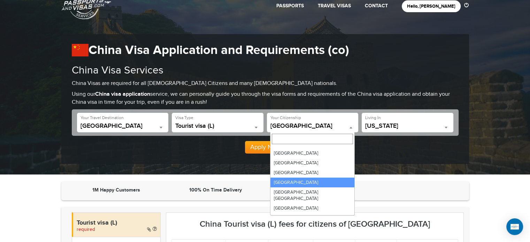 The height and width of the screenshot is (242, 530). What do you see at coordinates (215, 190) in the screenshot?
I see `strong: 100% On Time Delivery` at bounding box center [215, 190].